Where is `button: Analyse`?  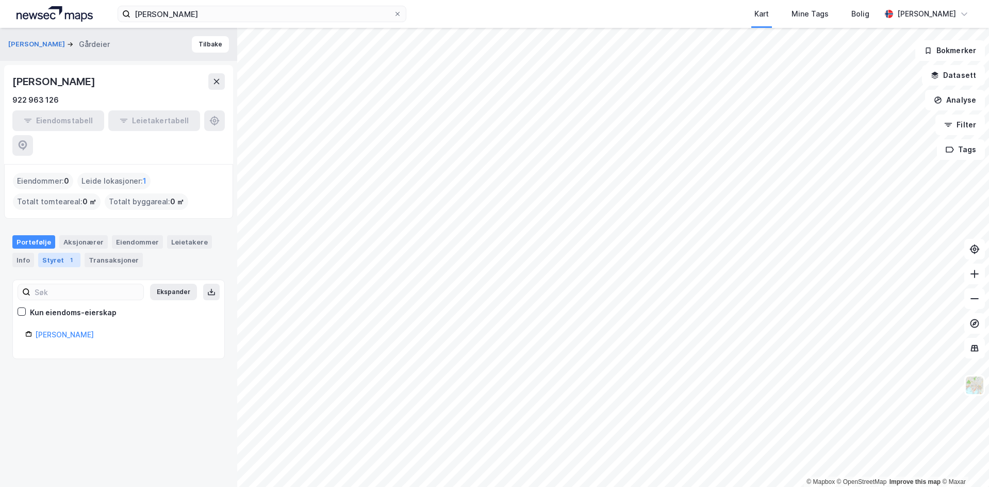
button: Analyse is located at coordinates (955, 100).